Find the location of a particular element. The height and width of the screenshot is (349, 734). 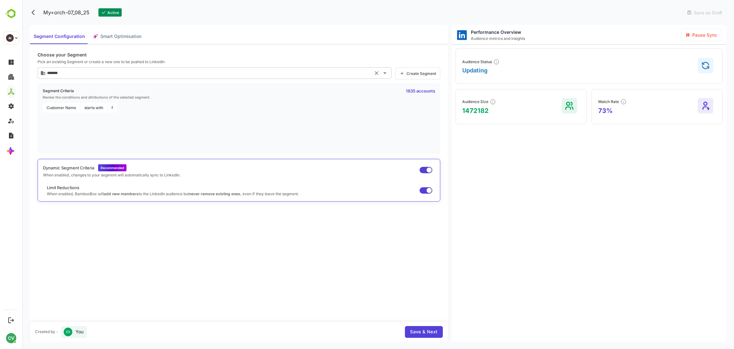

span: Segment Configuration is located at coordinates (37, 36).